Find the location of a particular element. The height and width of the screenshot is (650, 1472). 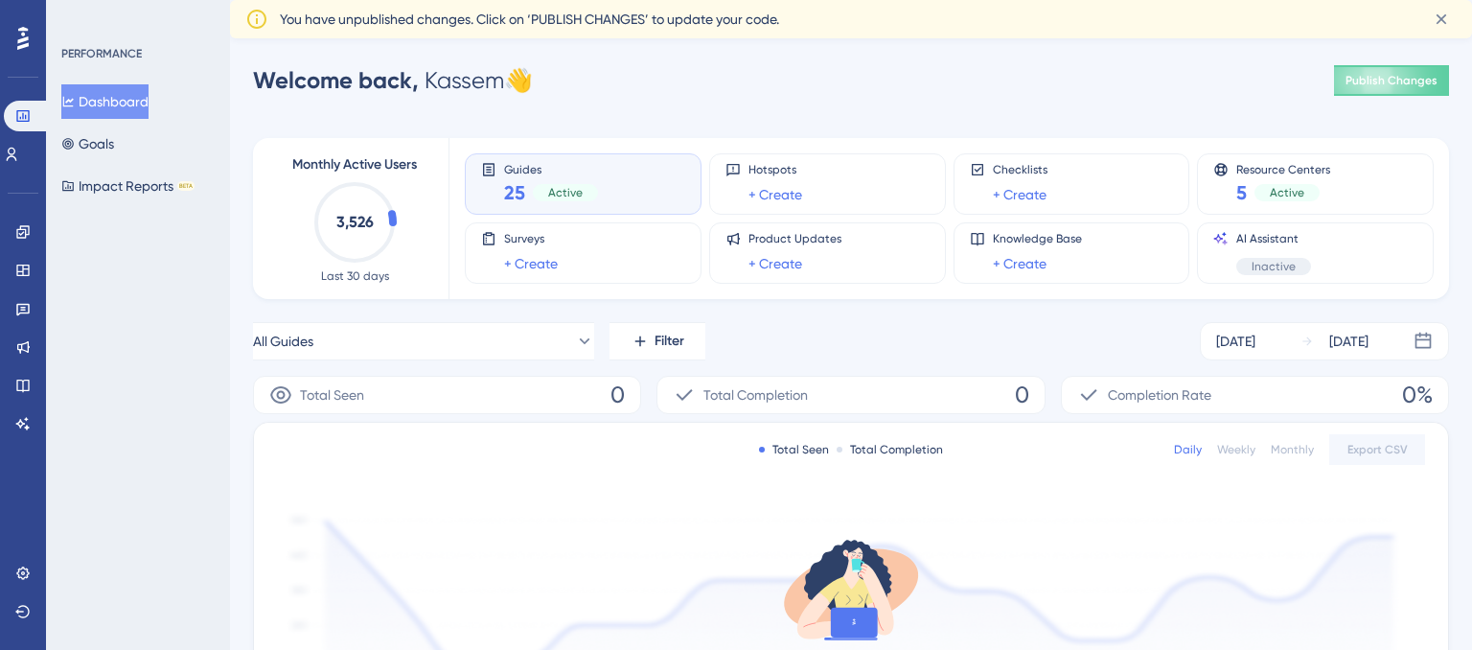

div: Kassem 👋 is located at coordinates (393, 80).